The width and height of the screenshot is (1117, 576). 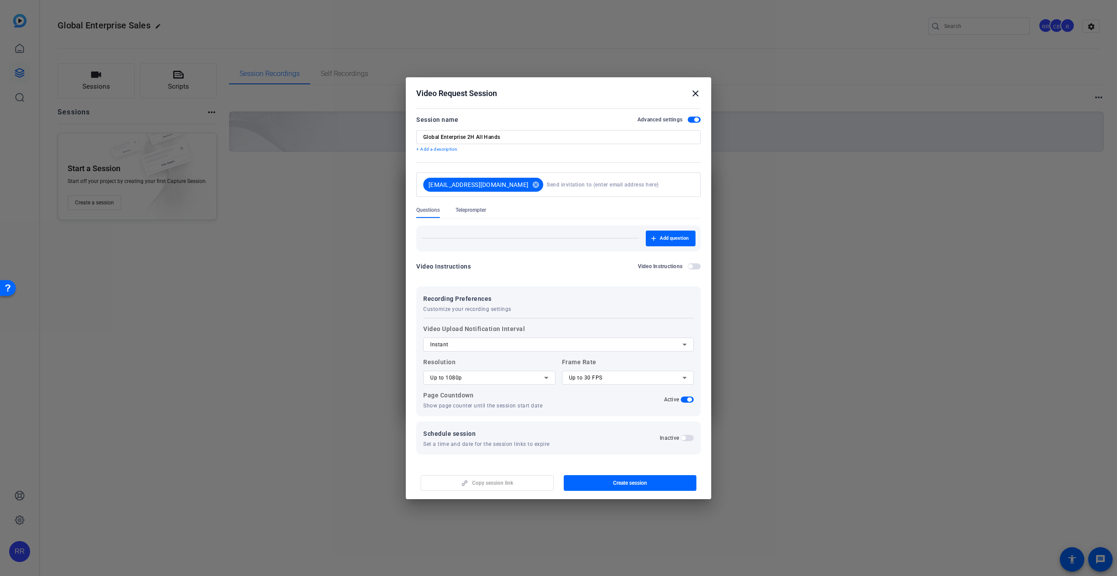 I want to click on p: Show page counter until the session start date, so click(x=489, y=405).